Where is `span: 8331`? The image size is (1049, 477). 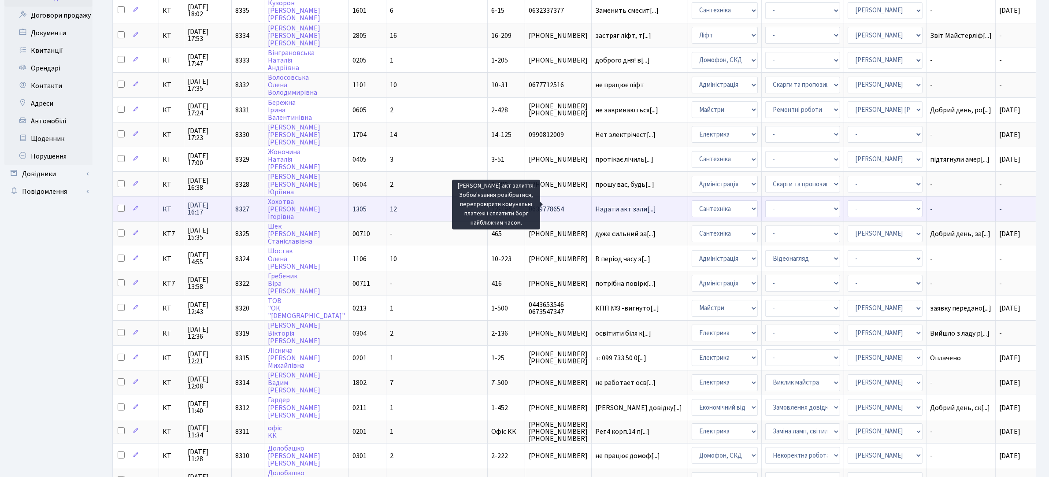
span: 8331 is located at coordinates (242, 110).